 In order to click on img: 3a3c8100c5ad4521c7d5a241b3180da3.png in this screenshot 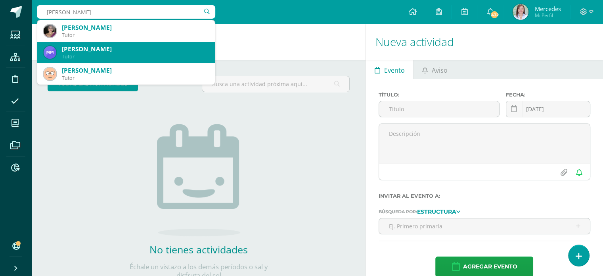, I will do `click(50, 31)`.